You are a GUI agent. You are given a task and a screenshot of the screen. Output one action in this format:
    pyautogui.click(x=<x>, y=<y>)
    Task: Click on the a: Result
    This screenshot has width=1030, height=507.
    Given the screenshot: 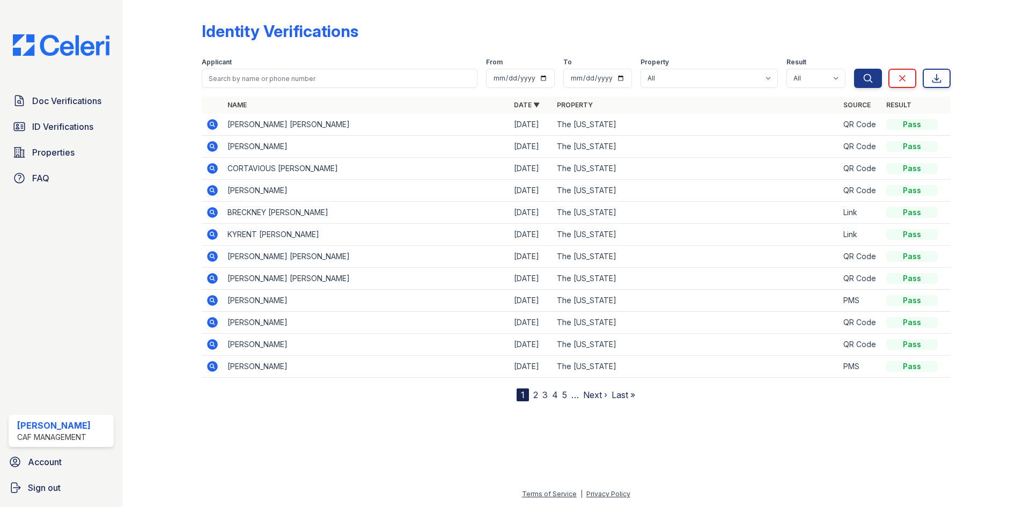 What is the action you would take?
    pyautogui.click(x=899, y=105)
    